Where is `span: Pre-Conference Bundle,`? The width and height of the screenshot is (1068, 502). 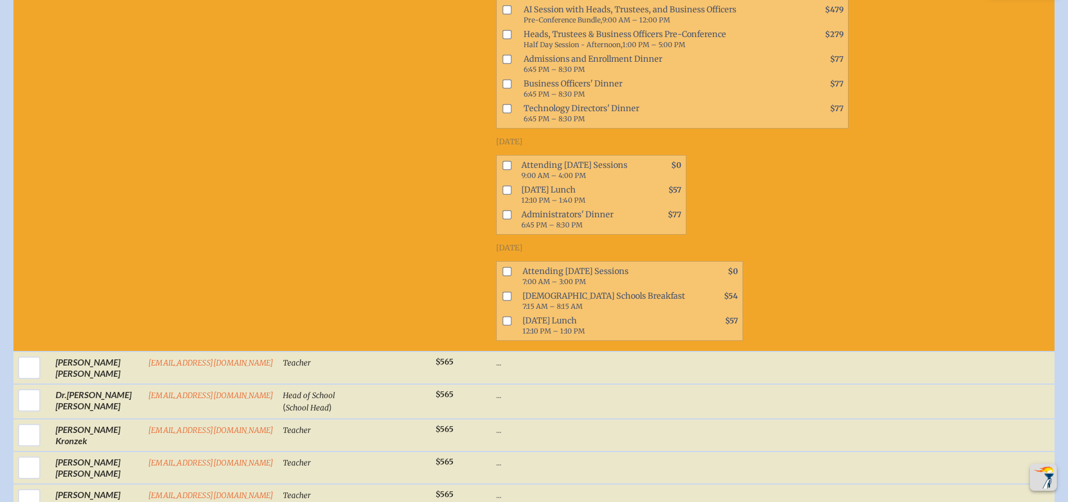
span: Pre-Conference Bundle, is located at coordinates (563, 20).